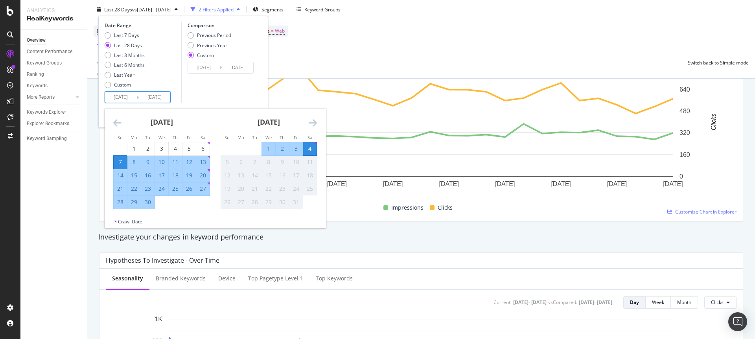 The image size is (755, 339). I want to click on td: Selected. Wednesday, September 17, 2025, so click(162, 175).